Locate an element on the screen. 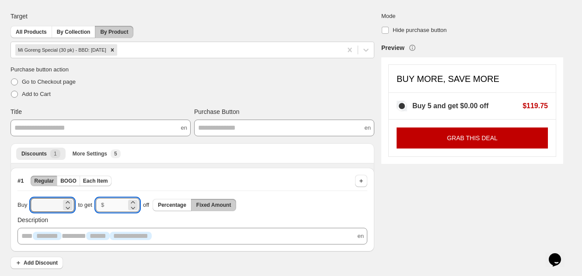 This screenshot has height=276, width=582. span: Hide purchase button is located at coordinates (420, 30).